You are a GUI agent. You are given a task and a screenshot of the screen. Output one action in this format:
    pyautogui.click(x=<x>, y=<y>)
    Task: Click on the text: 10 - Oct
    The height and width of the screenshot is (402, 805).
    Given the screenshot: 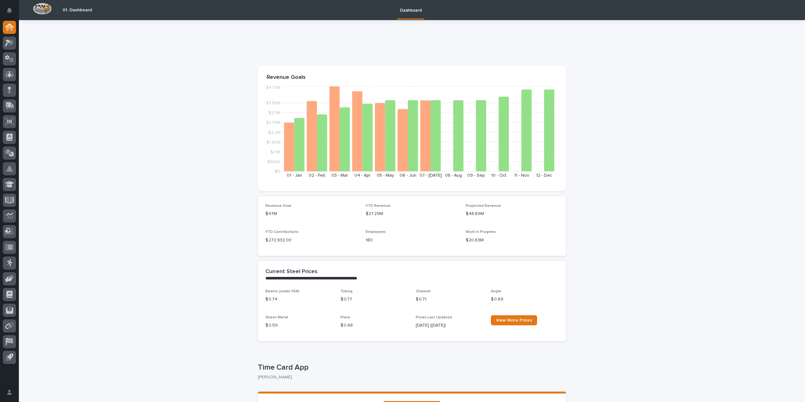 What is the action you would take?
    pyautogui.click(x=499, y=175)
    